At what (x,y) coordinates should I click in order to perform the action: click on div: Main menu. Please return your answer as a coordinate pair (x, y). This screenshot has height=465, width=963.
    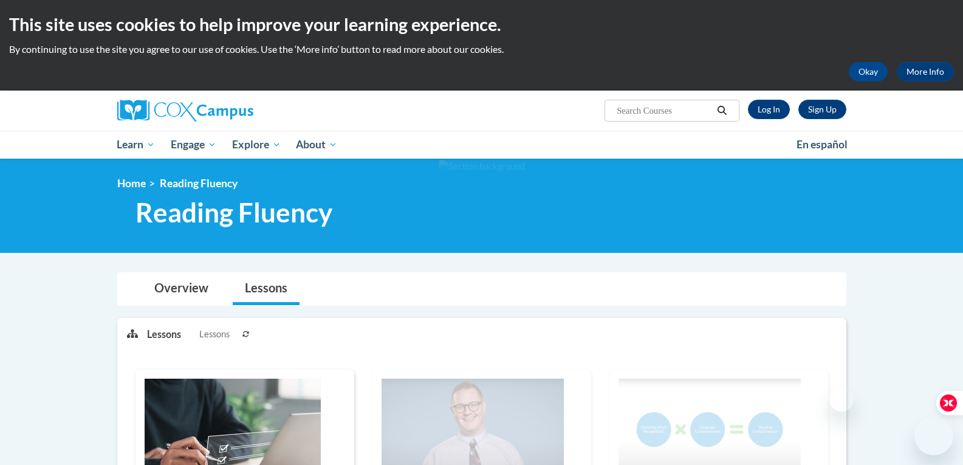
    Looking at the image, I should click on (482, 145).